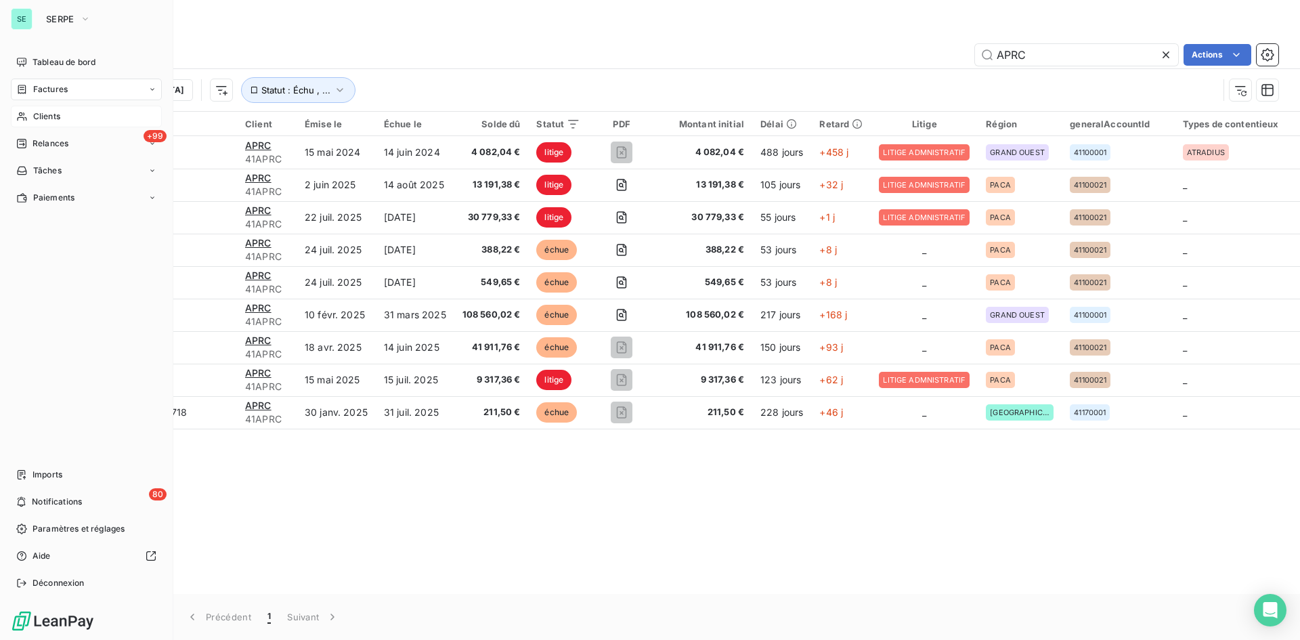  Describe the element at coordinates (492, 250) in the screenshot. I see `span: 388,22 €` at that location.